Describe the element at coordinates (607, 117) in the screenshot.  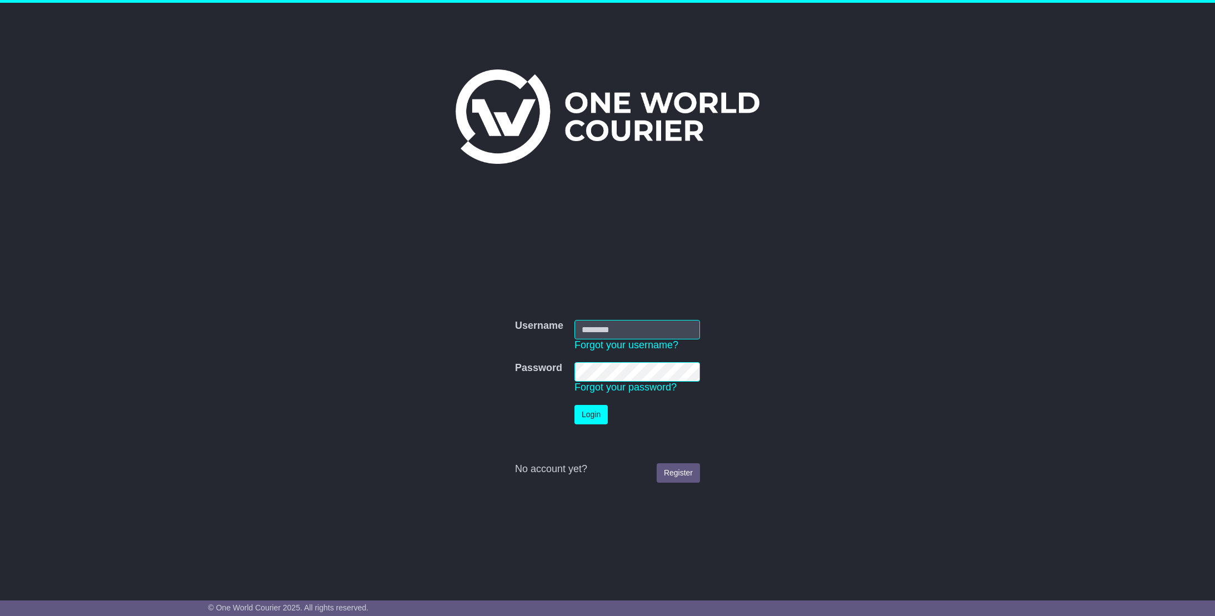
I see `img: One World` at that location.